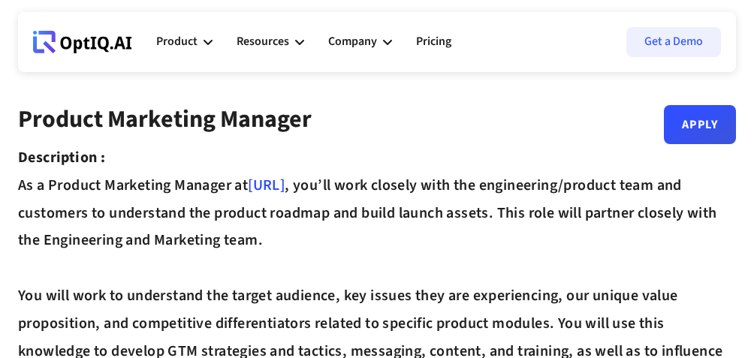 The height and width of the screenshot is (358, 754). What do you see at coordinates (83, 42) in the screenshot?
I see `a: Webflow Homepage` at bounding box center [83, 42].